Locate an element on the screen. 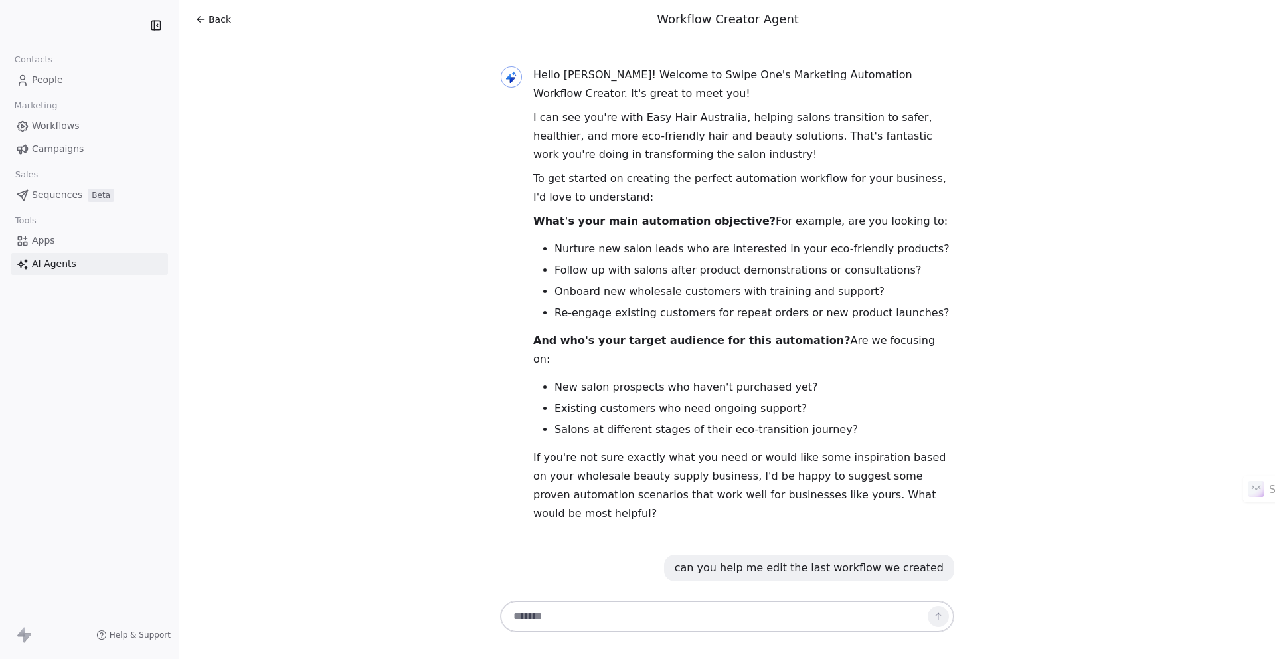  li: Re-engage existing customers for repeat orders or new product launches? is located at coordinates (754, 313).